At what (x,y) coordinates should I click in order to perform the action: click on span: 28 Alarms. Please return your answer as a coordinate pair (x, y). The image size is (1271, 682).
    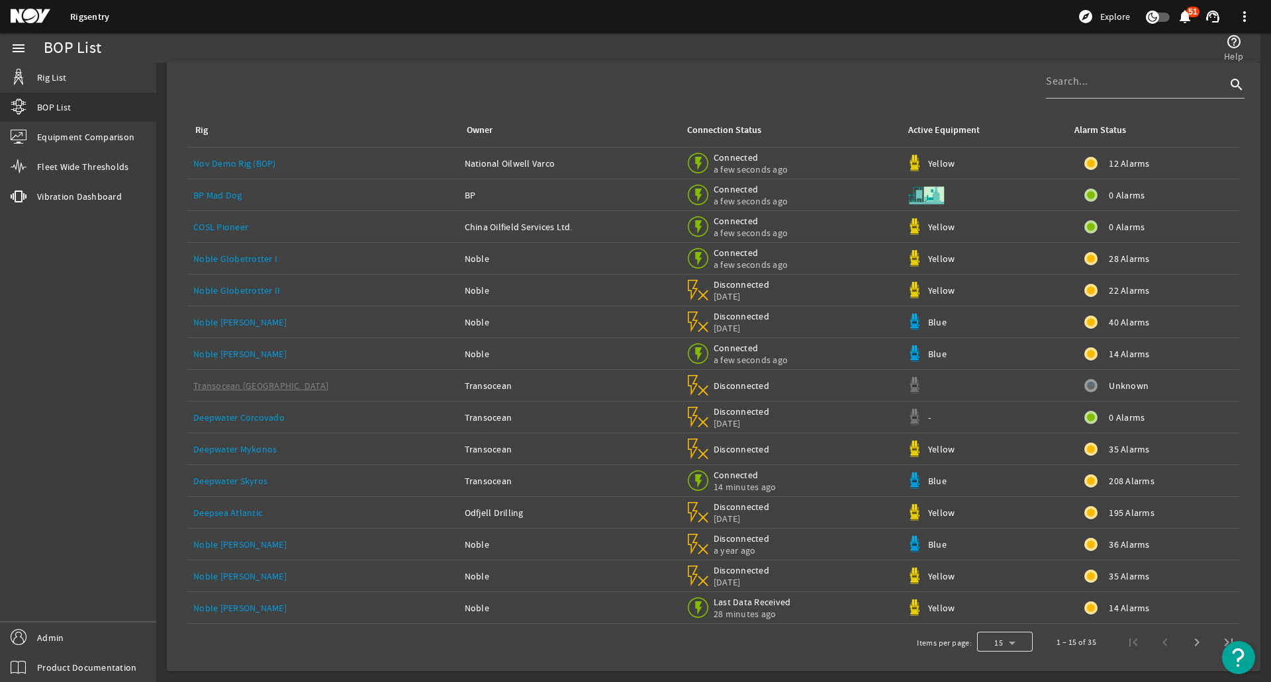
    Looking at the image, I should click on (1129, 259).